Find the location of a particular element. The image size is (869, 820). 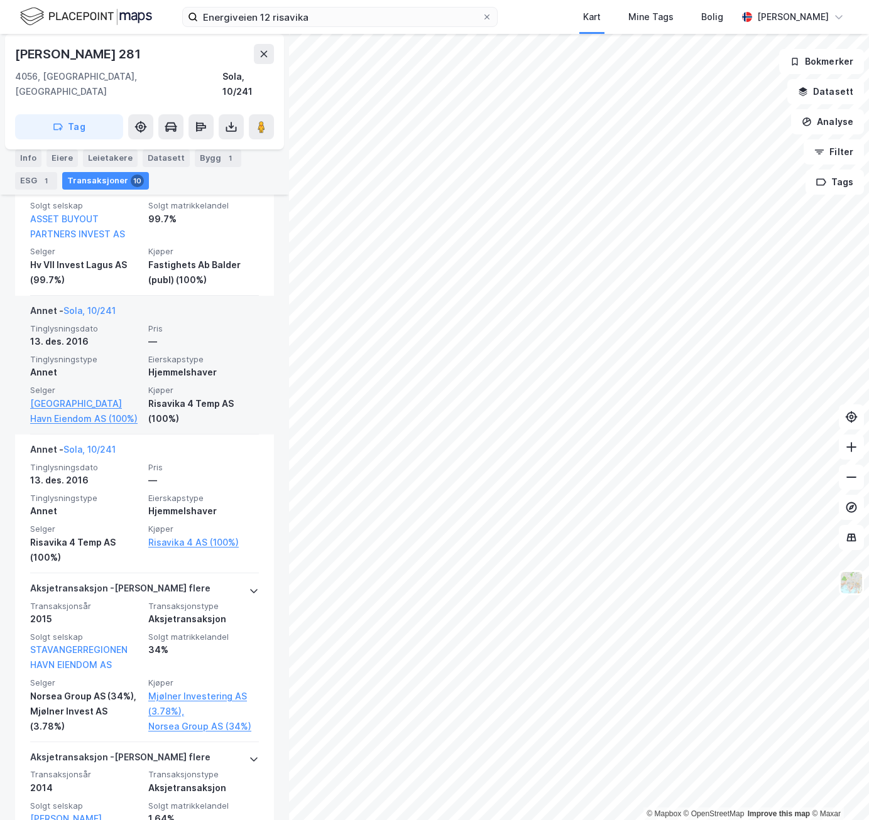

div: 99.7% is located at coordinates (203, 219).